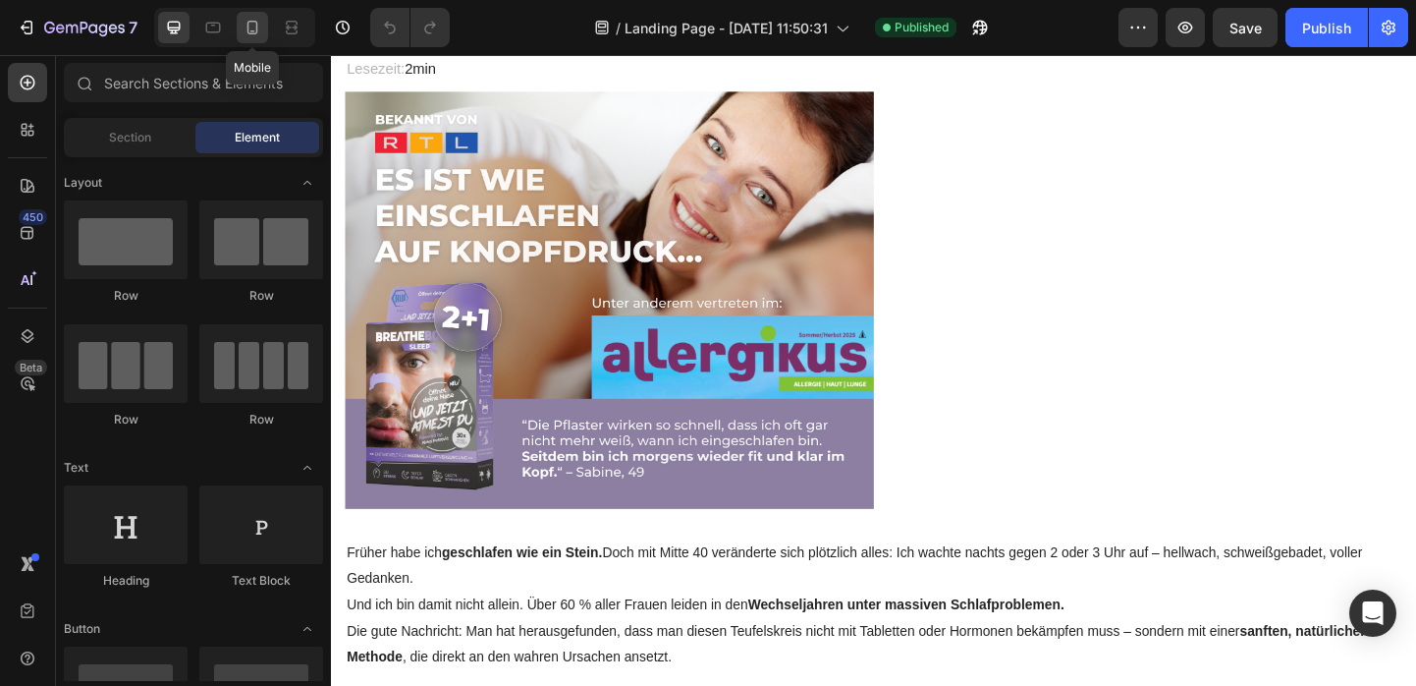 This screenshot has height=686, width=1416. What do you see at coordinates (82, 629) in the screenshot?
I see `span: Button` at bounding box center [82, 629].